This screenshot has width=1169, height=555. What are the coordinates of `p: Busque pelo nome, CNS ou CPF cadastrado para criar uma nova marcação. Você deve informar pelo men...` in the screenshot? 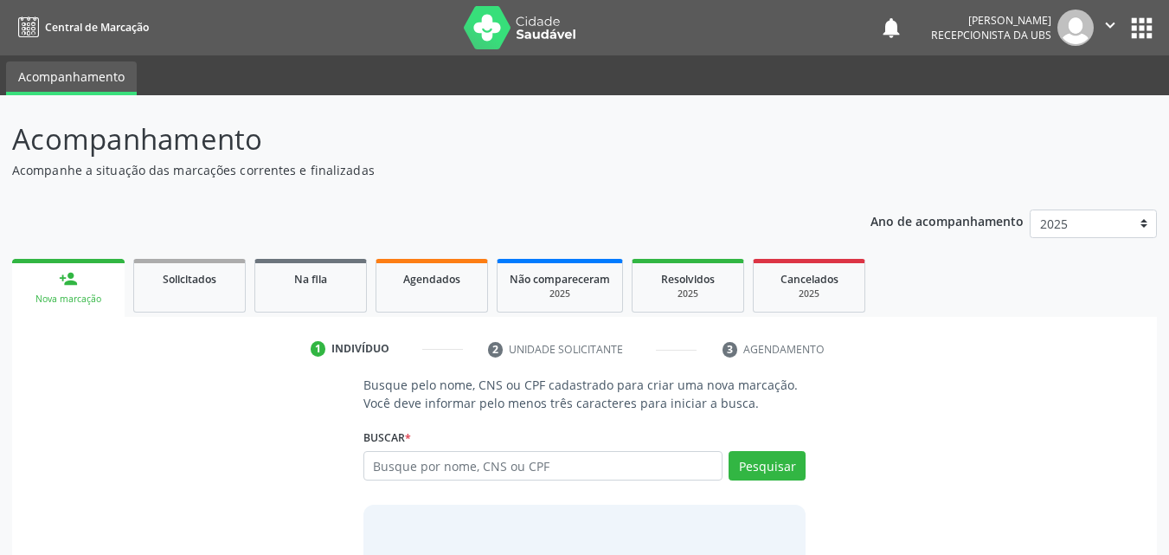 It's located at (585, 394).